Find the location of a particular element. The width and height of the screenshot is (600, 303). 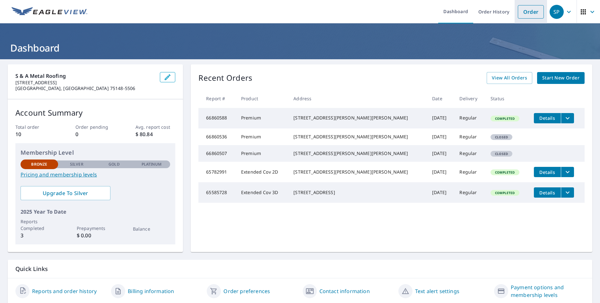

button: filesDropdownBtn-65585728 is located at coordinates (567, 193).